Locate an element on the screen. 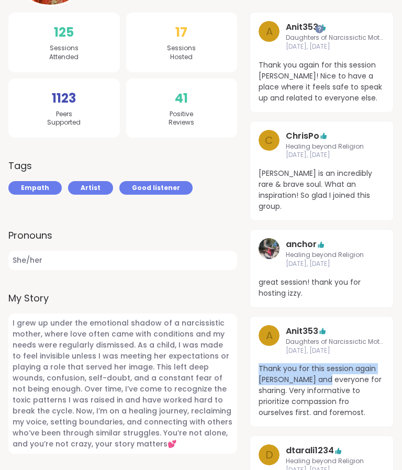 This screenshot has height=470, width=402. span: Good listener is located at coordinates (156, 188).